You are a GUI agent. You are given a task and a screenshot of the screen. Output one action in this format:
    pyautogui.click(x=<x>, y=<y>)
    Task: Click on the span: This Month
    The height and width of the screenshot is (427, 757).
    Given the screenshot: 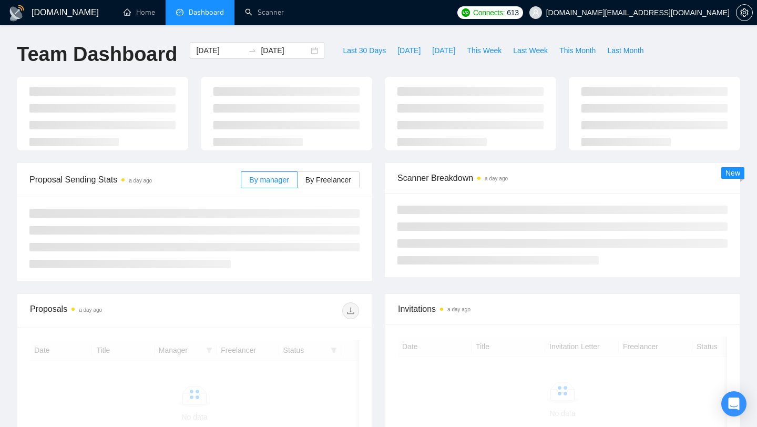 What is the action you would take?
    pyautogui.click(x=577, y=50)
    